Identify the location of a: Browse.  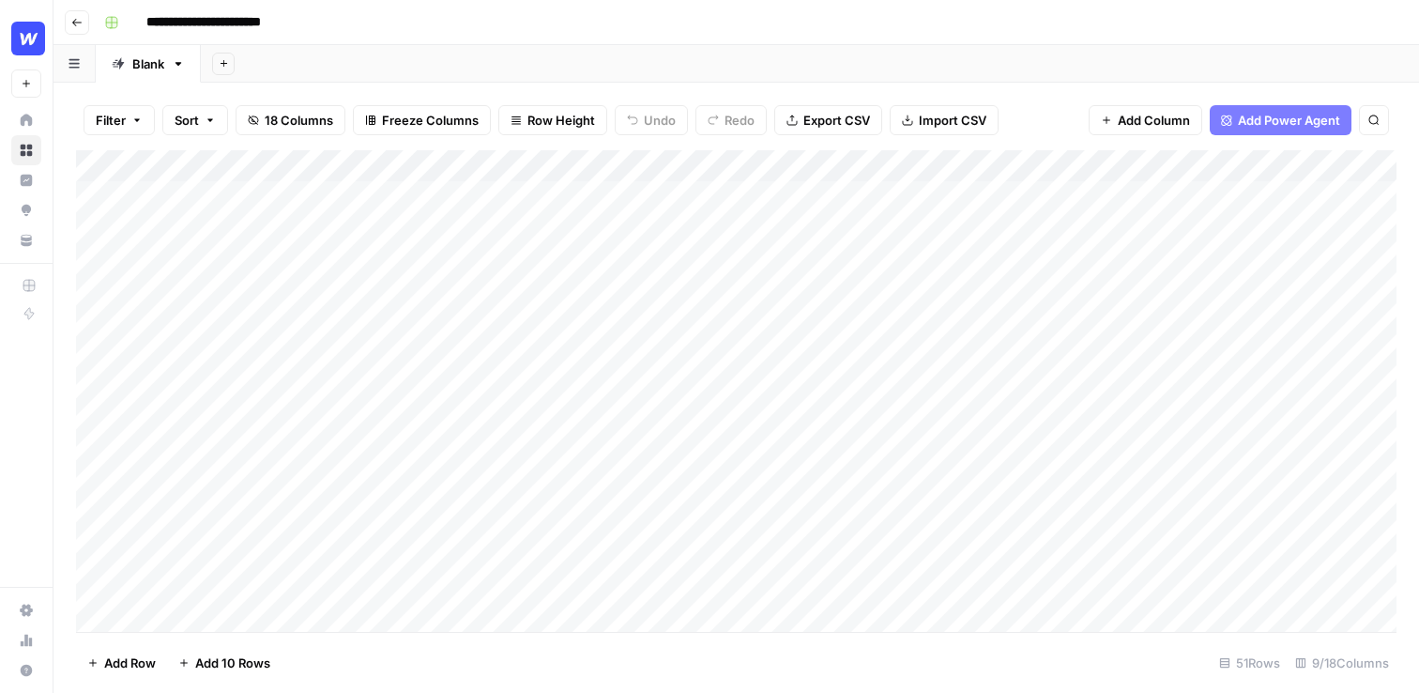
(26, 150).